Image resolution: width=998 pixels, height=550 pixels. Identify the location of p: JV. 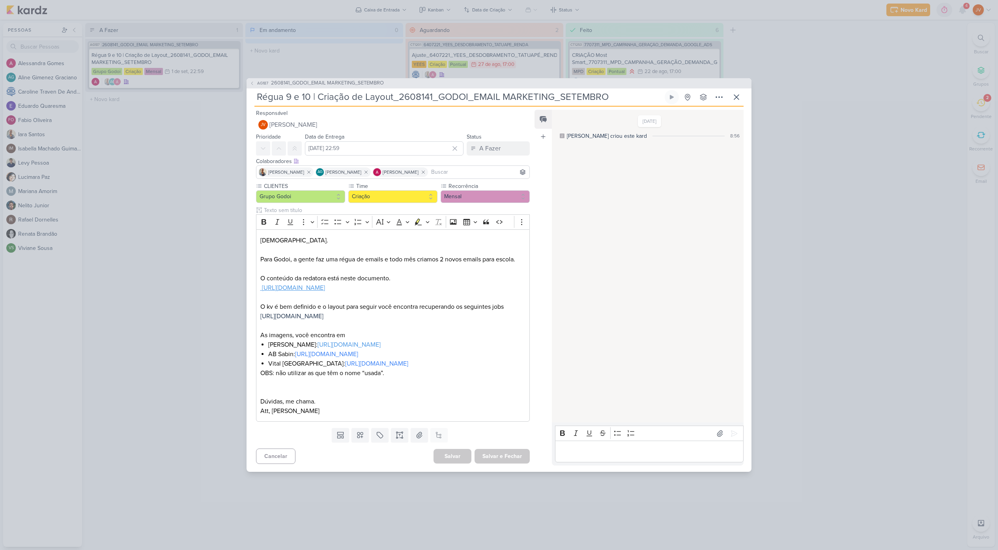
(263, 125).